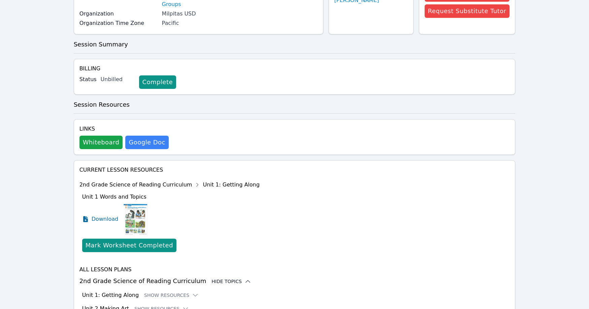 This screenshot has height=309, width=589. What do you see at coordinates (295, 281) in the screenshot?
I see `h3: 2nd Grade Science of Reading Curriculum` at bounding box center [295, 281].